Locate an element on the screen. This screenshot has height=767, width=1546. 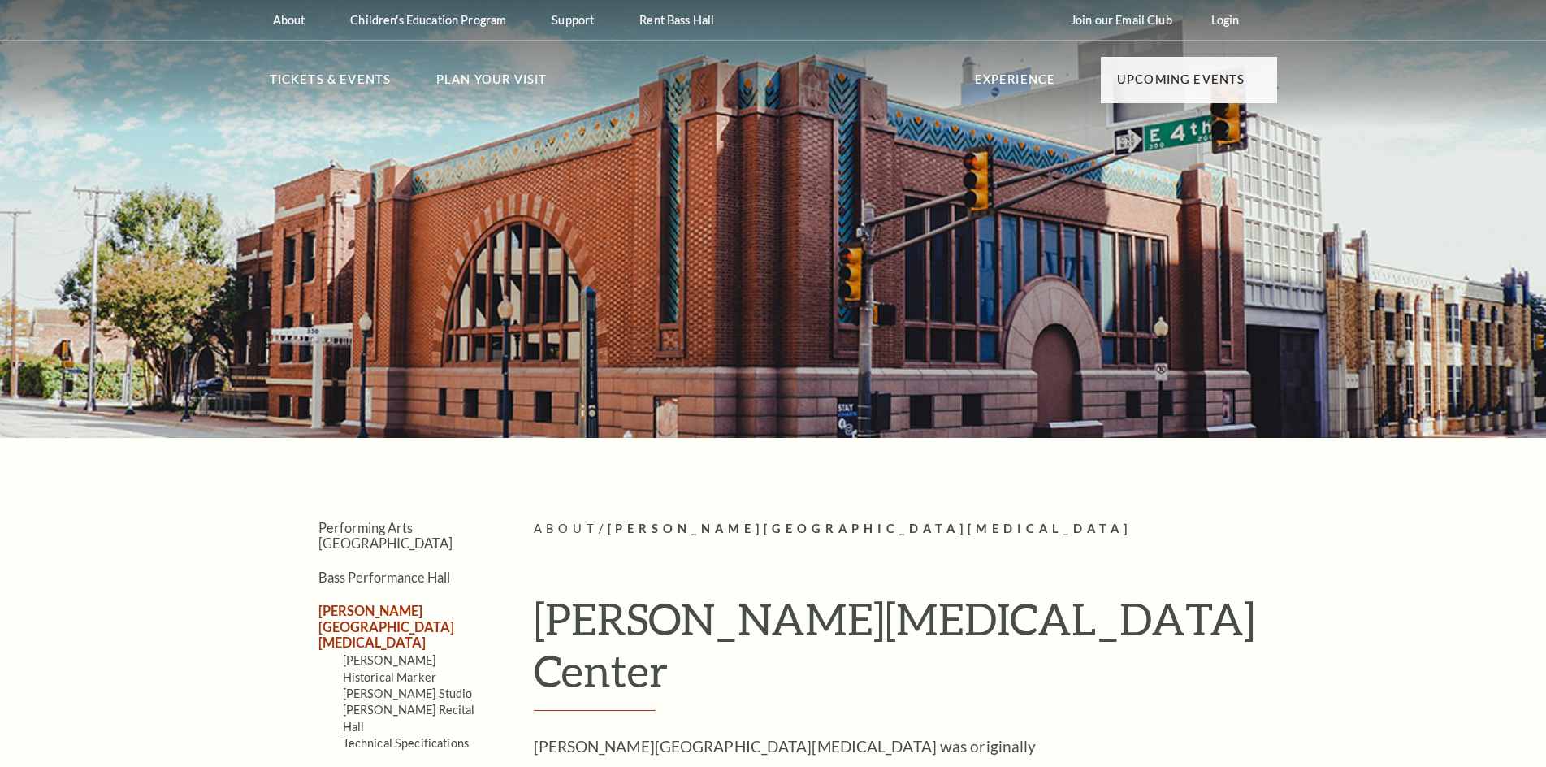
p: Experience is located at coordinates (1016, 85).